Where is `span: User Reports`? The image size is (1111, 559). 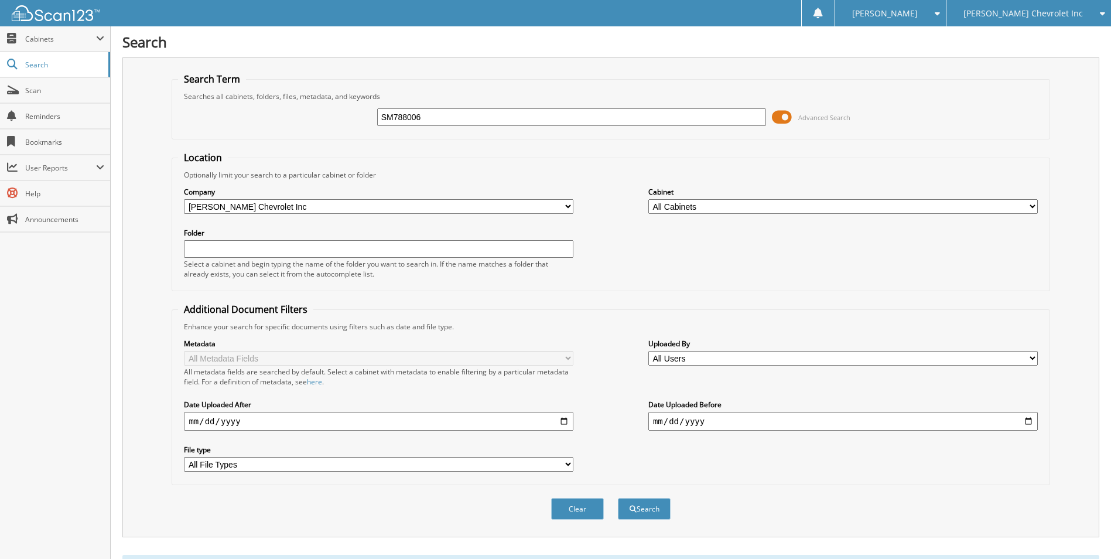 span: User Reports is located at coordinates (60, 167).